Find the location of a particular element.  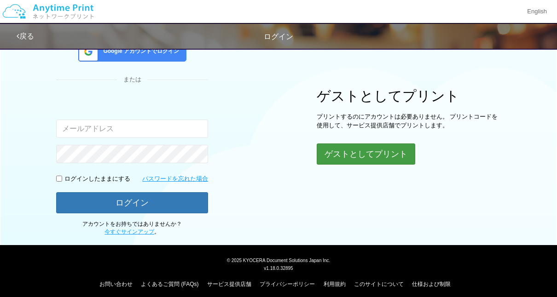

span: ログイン is located at coordinates (278, 36).